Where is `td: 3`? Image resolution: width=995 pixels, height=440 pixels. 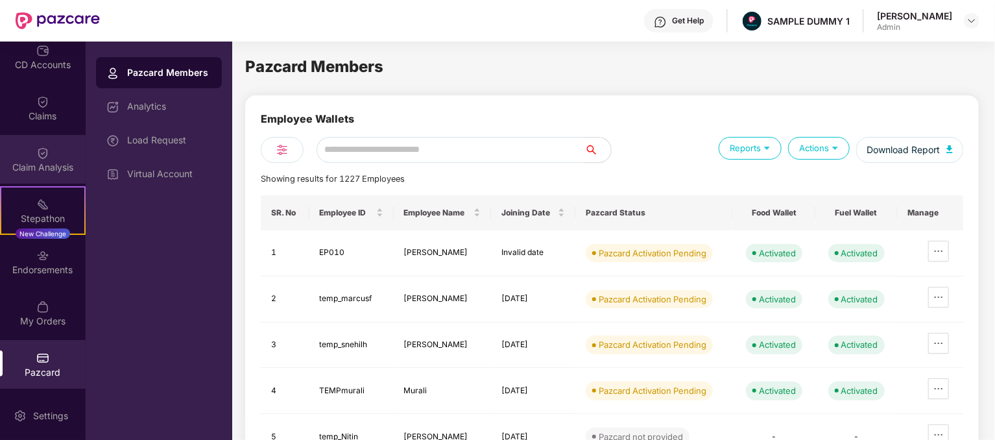
td: 3 is located at coordinates (285, 345).